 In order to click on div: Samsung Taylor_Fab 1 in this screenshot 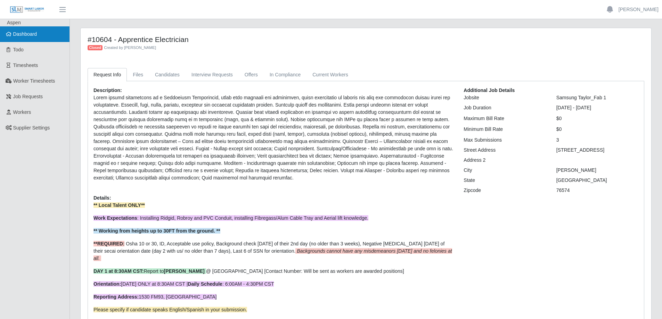, I will do `click(597, 98)`.